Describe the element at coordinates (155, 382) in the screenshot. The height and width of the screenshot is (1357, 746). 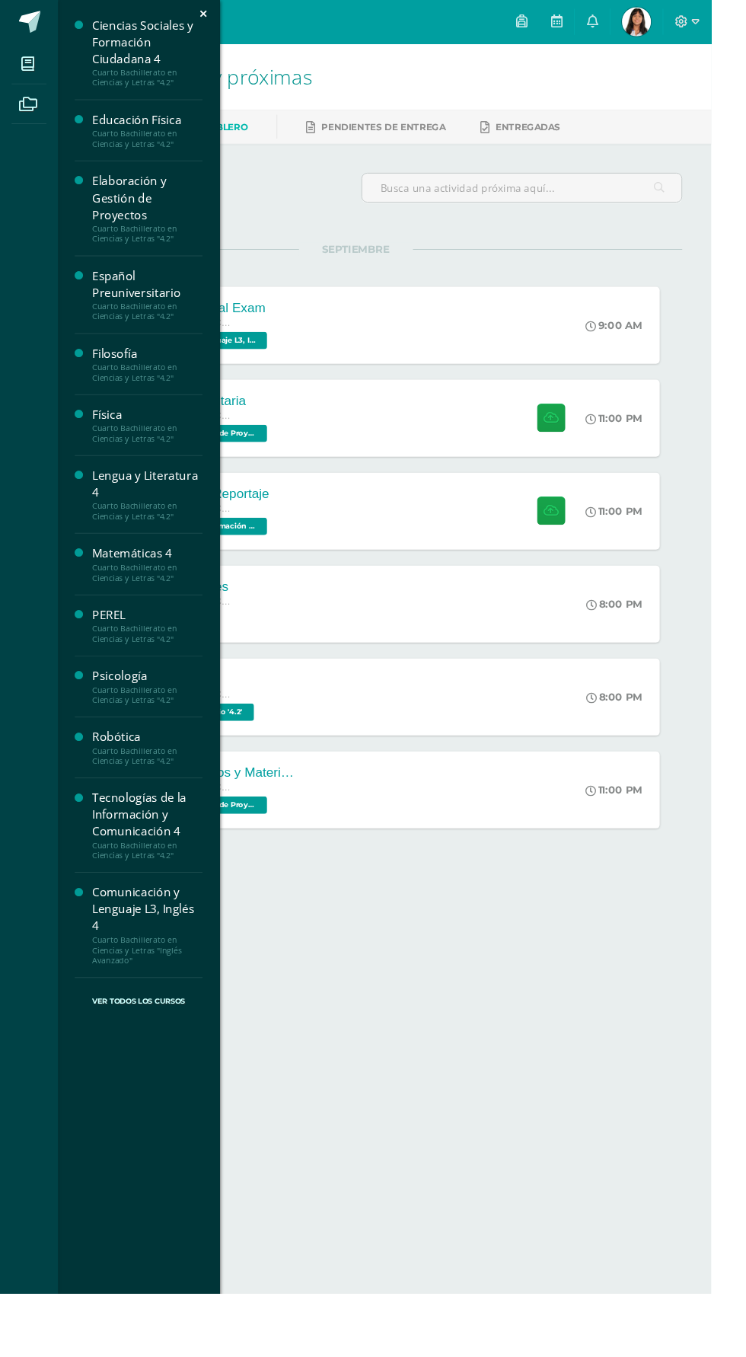
I see `a: FilosofíaCuarto Bachillerato en Ciencias y Letras "4.2"` at that location.